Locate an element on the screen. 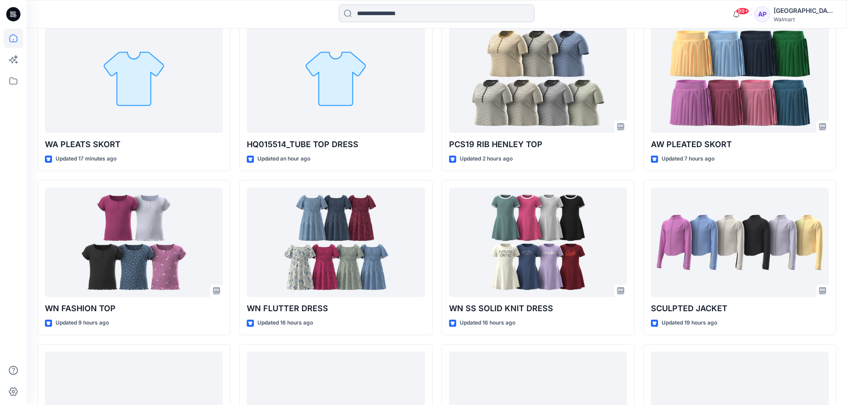 The width and height of the screenshot is (847, 405). a: WN FLUTTER DRESS is located at coordinates (336, 242).